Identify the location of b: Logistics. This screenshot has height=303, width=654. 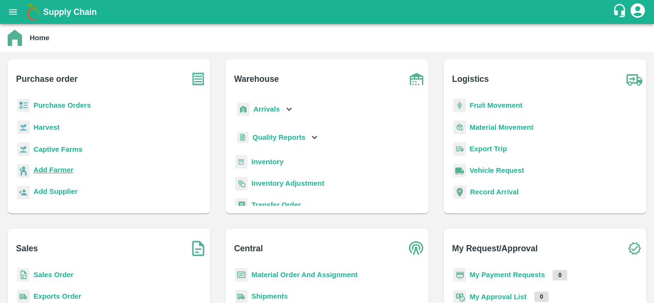
(470, 79).